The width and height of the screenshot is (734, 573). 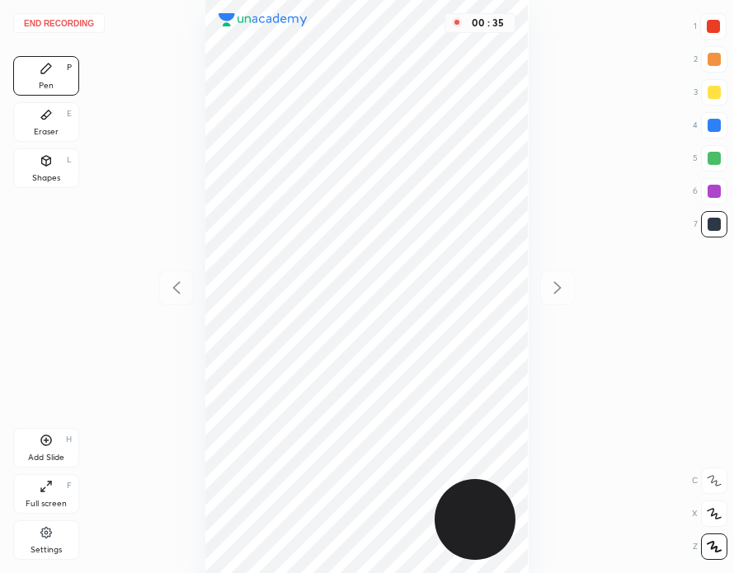 What do you see at coordinates (69, 486) in the screenshot?
I see `div: F` at bounding box center [69, 486].